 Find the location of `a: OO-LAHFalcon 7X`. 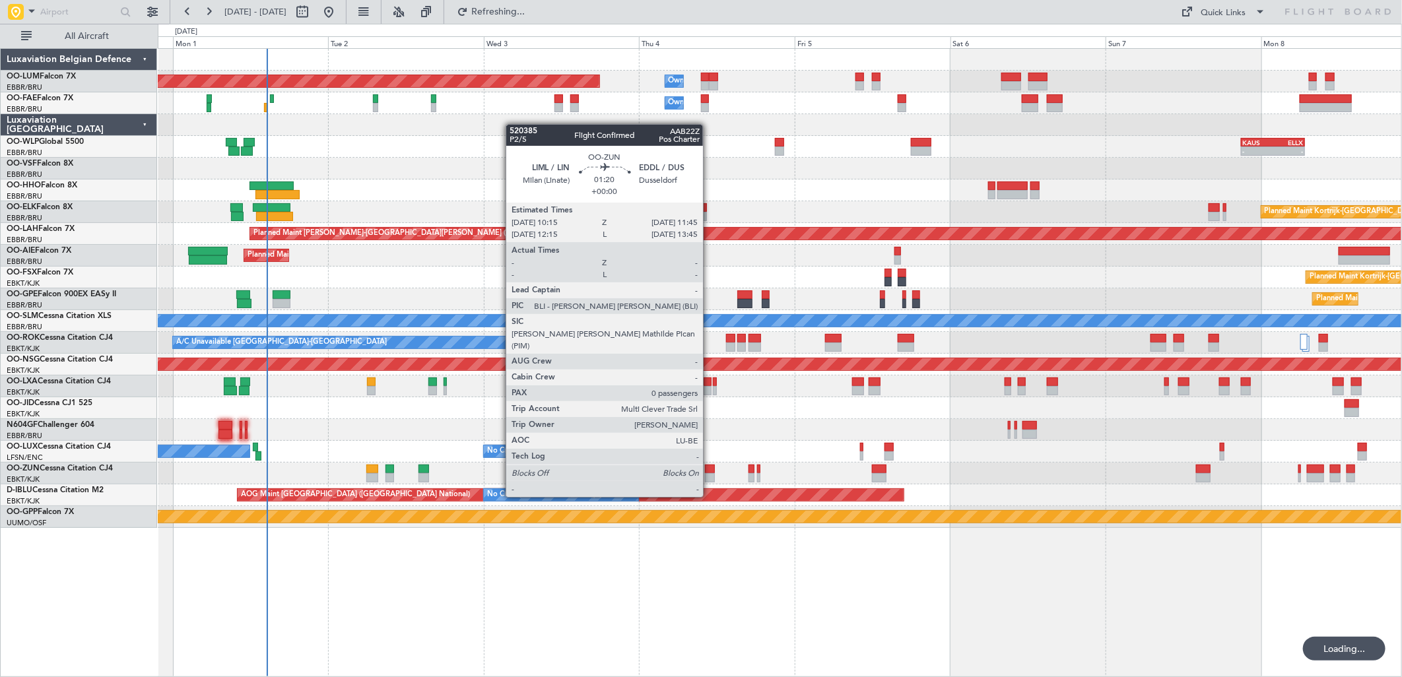

a: OO-LAHFalcon 7X is located at coordinates (40, 229).